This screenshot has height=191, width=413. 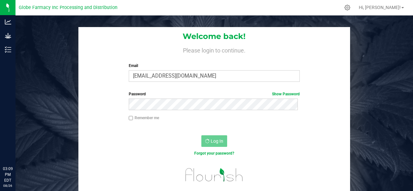 What do you see at coordinates (137, 94) in the screenshot?
I see `span: Password` at bounding box center [137, 94].